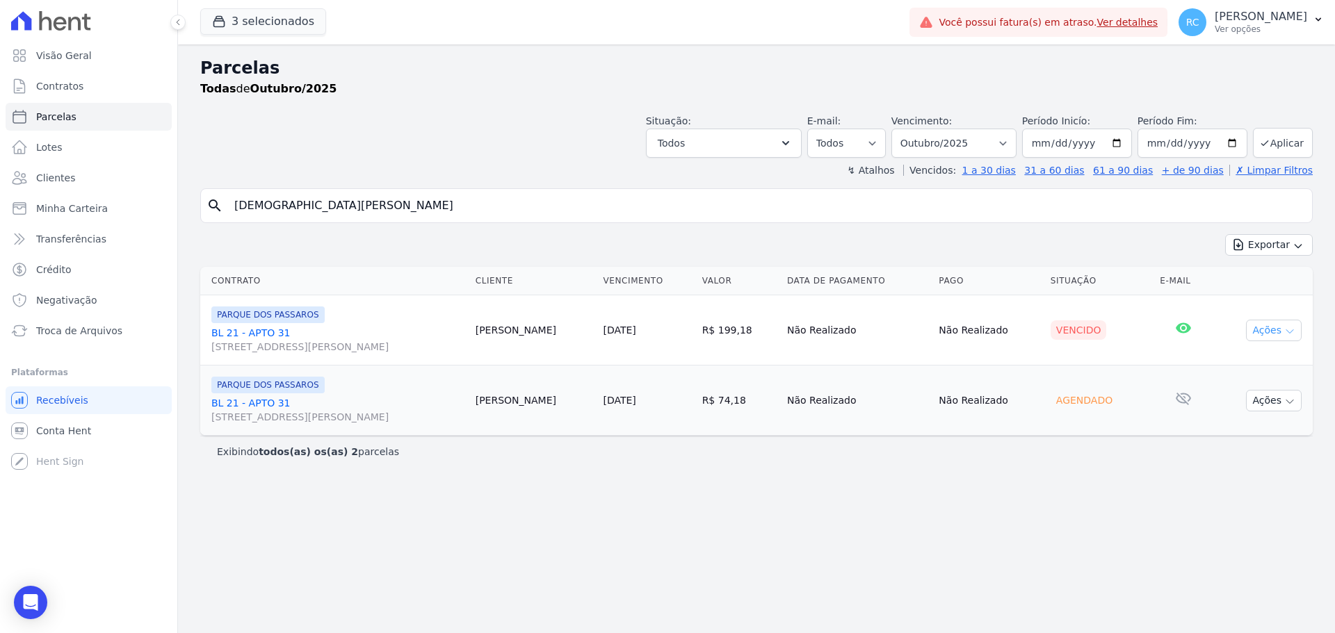  Describe the element at coordinates (88, 431) in the screenshot. I see `a: Conta Hent` at that location.